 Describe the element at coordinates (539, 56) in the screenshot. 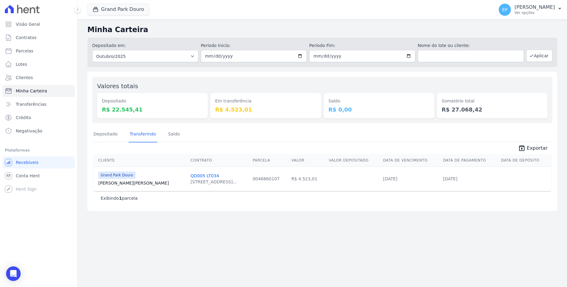

I see `button: Aplicar` at that location.